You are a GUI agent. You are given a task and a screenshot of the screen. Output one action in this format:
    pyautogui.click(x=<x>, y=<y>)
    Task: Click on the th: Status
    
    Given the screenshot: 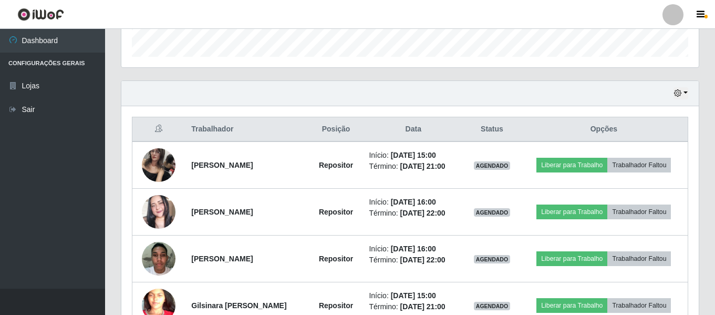 What is the action you would take?
    pyautogui.click(x=491, y=129)
    